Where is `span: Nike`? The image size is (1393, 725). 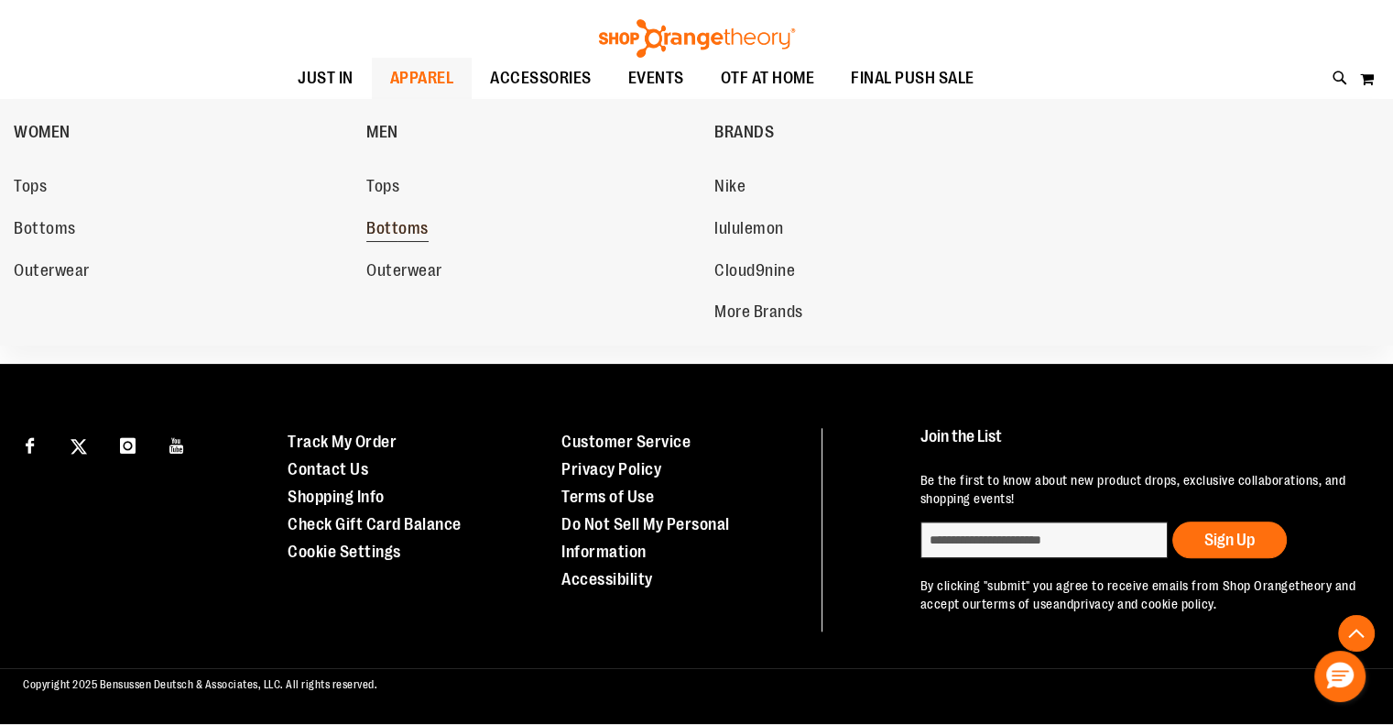
span: Nike is located at coordinates (730, 188).